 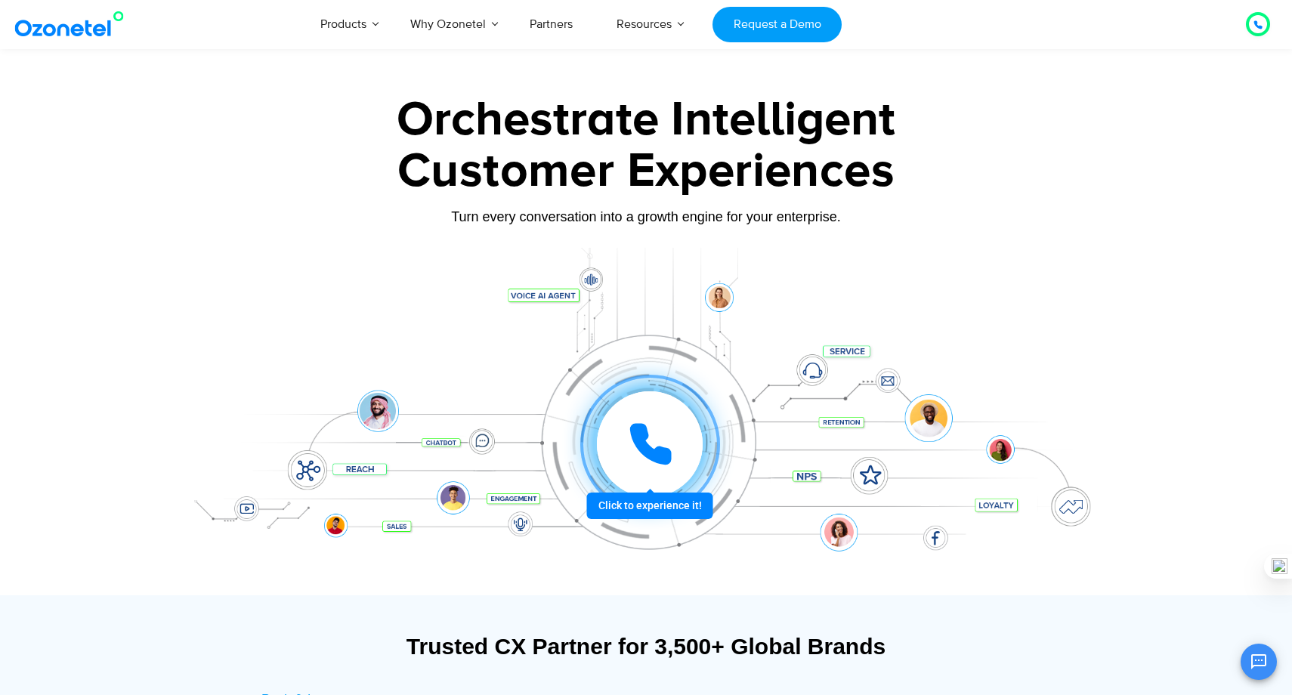 I want to click on img: one_i.png, so click(x=1280, y=566).